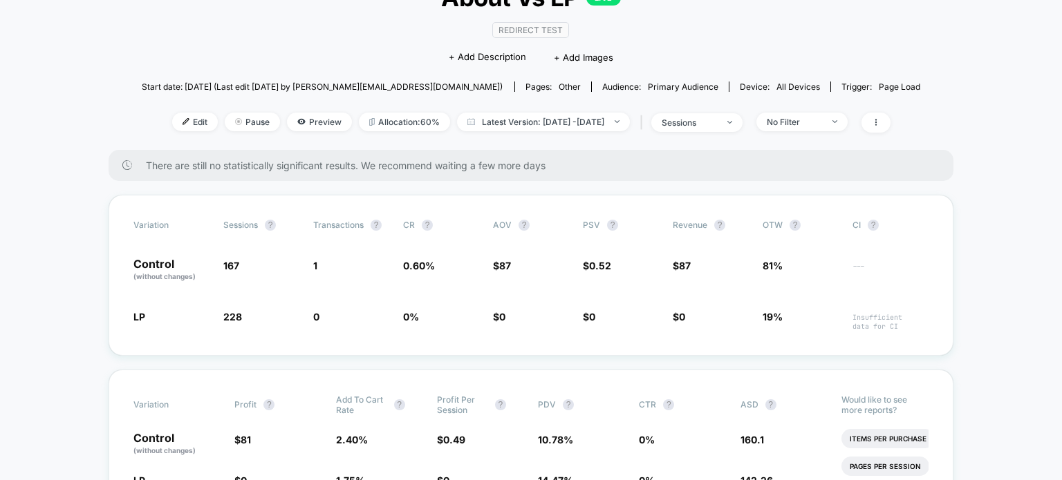 Image resolution: width=1062 pixels, height=480 pixels. I want to click on span: Transactions, so click(338, 225).